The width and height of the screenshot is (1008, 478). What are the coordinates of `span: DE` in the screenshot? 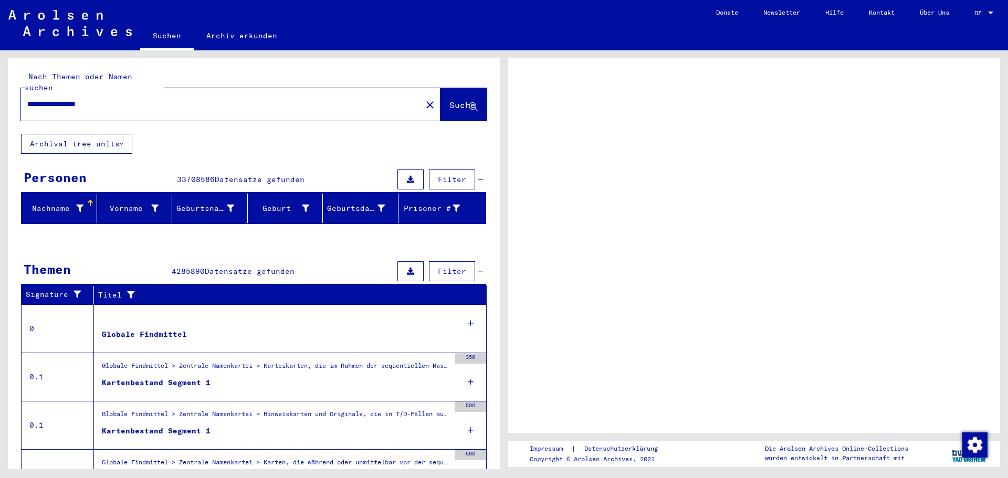 It's located at (980, 13).